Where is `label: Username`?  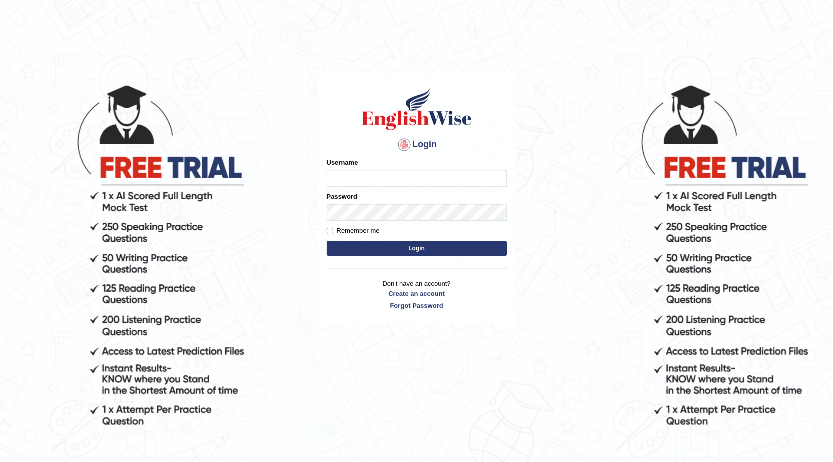 label: Username is located at coordinates (342, 162).